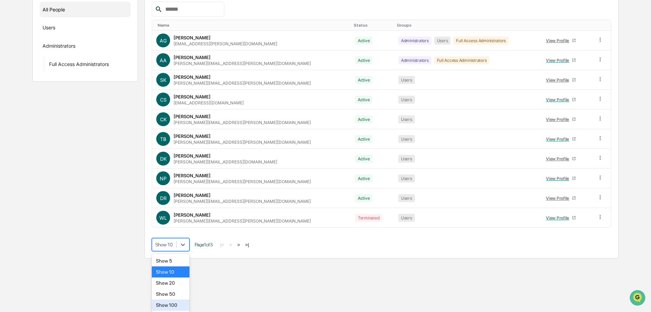 The width and height of the screenshot is (651, 312). Describe the element at coordinates (25, 104) in the screenshot. I see `a: 🔎Data Lookup` at that location.